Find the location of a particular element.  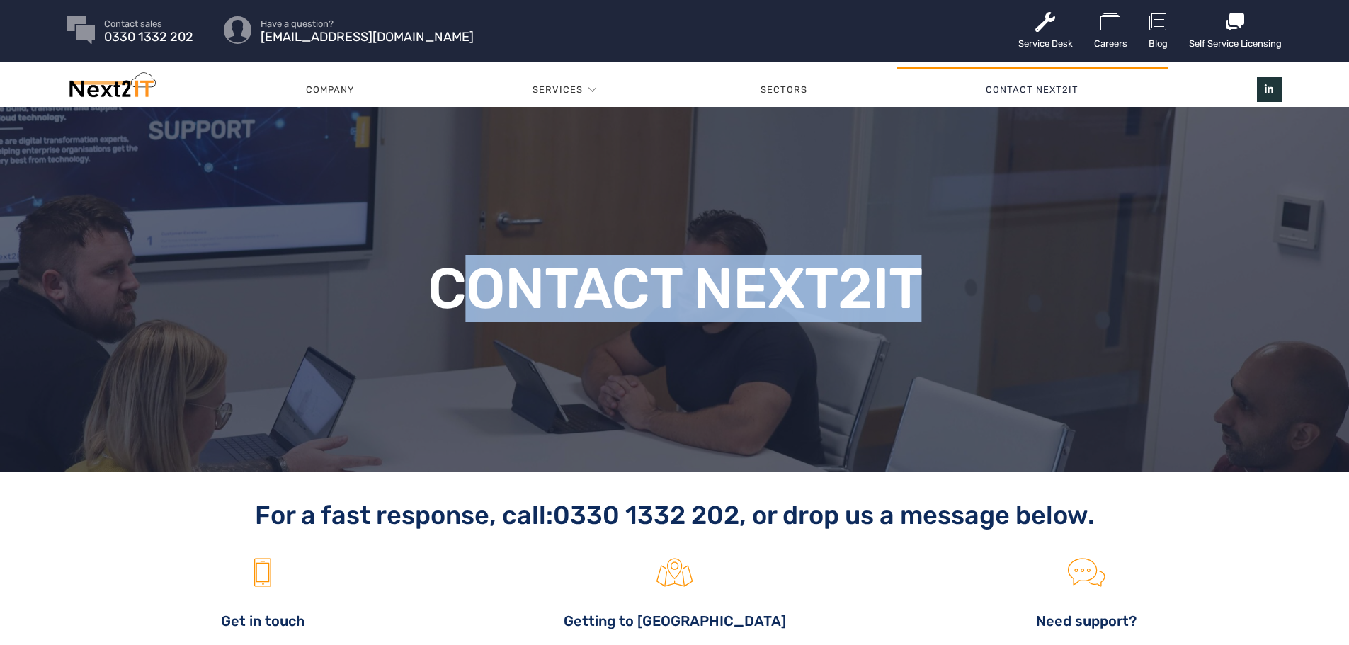

a: Company is located at coordinates (330, 90).